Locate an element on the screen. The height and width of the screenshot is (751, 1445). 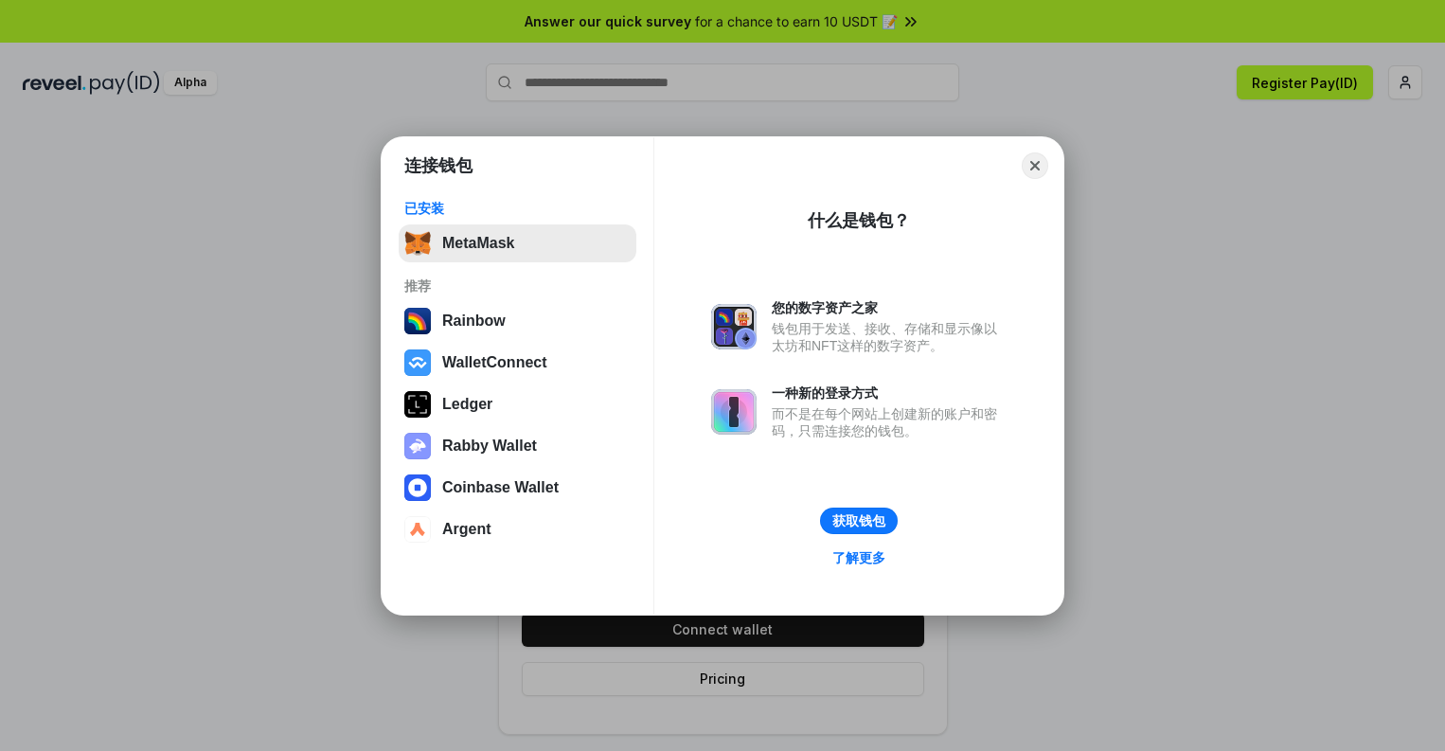
div: 而不是在每个网站上创建新的账户和密码，只需连接您的钱包。 is located at coordinates (889, 422).